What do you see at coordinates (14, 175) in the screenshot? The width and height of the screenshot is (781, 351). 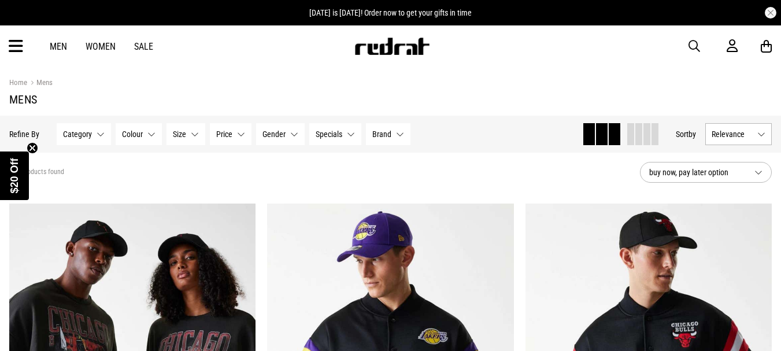 I see `span: $20 Off` at bounding box center [14, 175].